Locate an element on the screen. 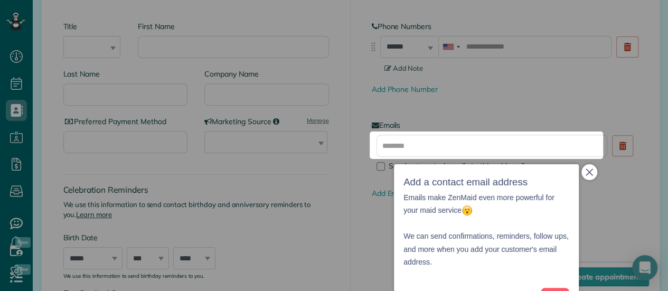 Image resolution: width=668 pixels, height=291 pixels. p: Emails make ZenMaid even more powerful for your maid service is located at coordinates (486, 204).